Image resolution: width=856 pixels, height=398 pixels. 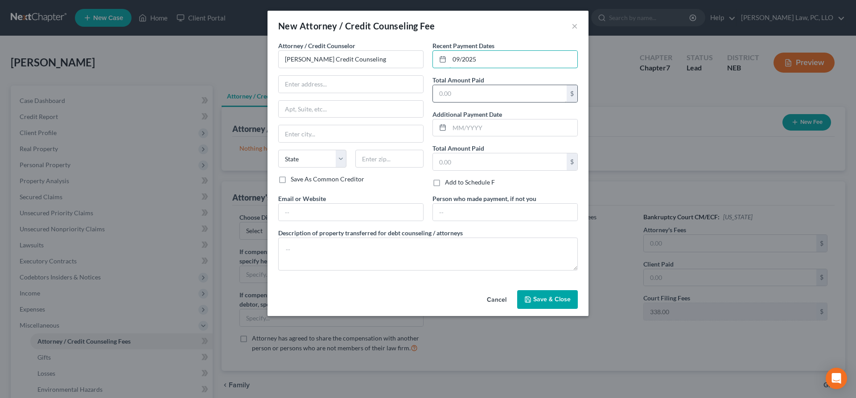 I want to click on label: Email or Website, so click(x=302, y=198).